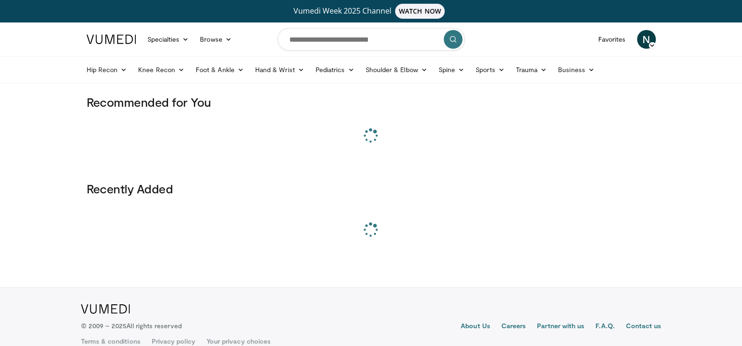 This screenshot has width=742, height=346. What do you see at coordinates (605, 327) in the screenshot?
I see `a: F.A.Q.` at bounding box center [605, 327].